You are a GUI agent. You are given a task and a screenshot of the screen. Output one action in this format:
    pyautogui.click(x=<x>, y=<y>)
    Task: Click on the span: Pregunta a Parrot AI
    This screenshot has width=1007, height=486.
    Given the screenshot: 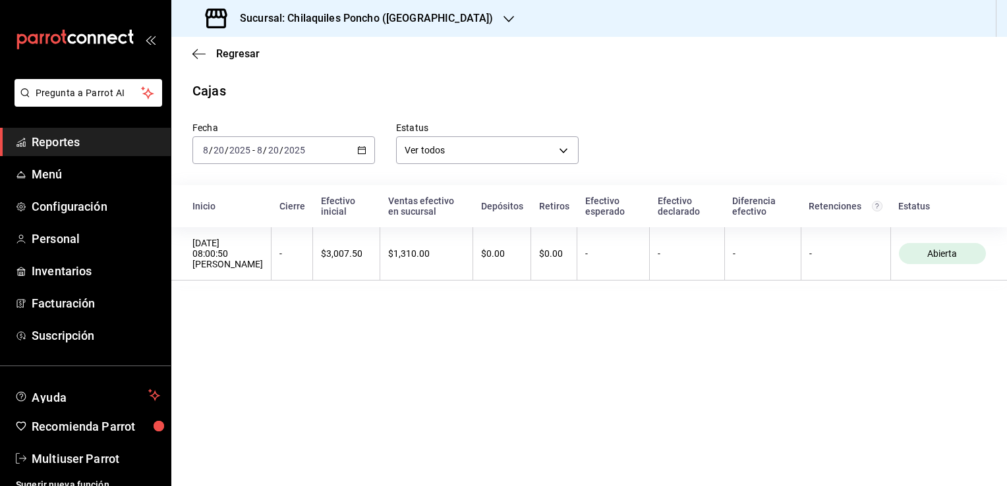 What is the action you would take?
    pyautogui.click(x=88, y=93)
    